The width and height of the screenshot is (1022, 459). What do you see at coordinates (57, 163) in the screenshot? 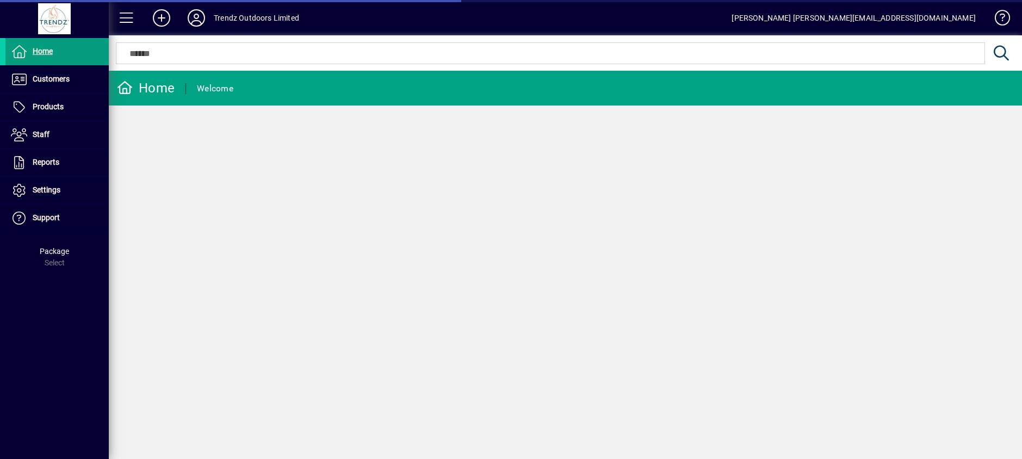
I see `a: Reports` at bounding box center [57, 163].